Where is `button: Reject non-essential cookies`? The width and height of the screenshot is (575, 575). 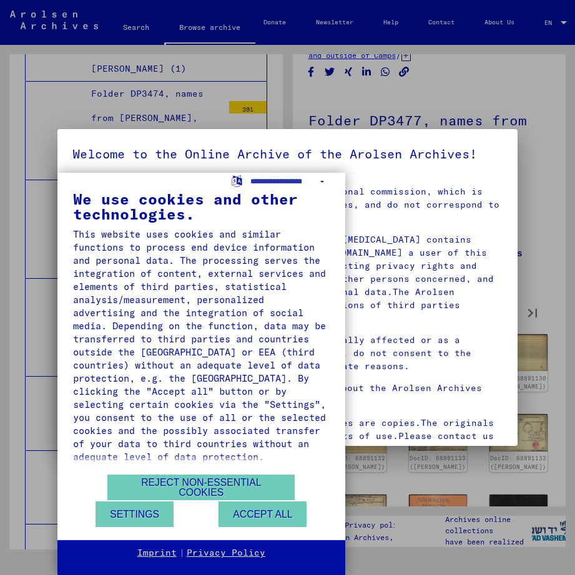 button: Reject non-essential cookies is located at coordinates (201, 487).